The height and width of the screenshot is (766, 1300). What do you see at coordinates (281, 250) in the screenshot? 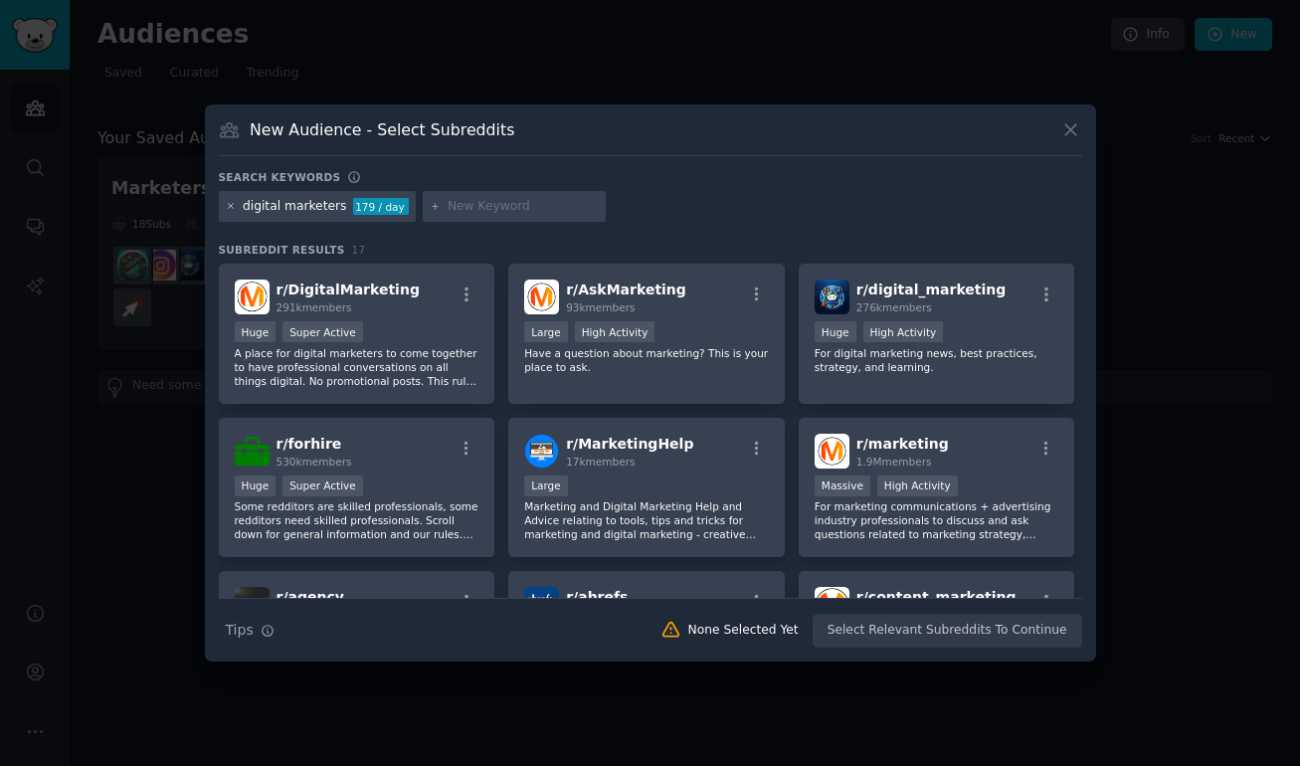
I see `span: Subreddit Results` at bounding box center [281, 250].